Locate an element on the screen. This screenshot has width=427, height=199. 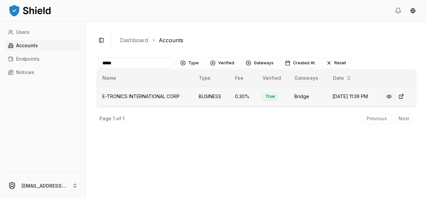
p: Users is located at coordinates (23, 32).